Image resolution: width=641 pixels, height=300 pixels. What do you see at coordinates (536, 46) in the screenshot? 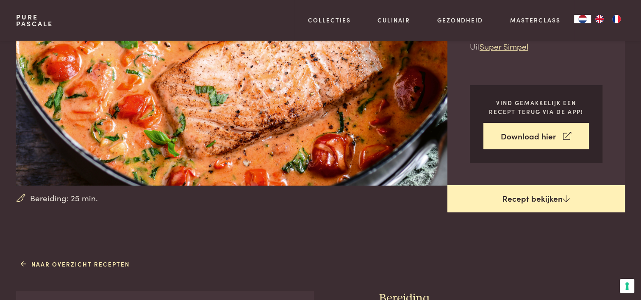
I see `p: Uit` at bounding box center [536, 46].